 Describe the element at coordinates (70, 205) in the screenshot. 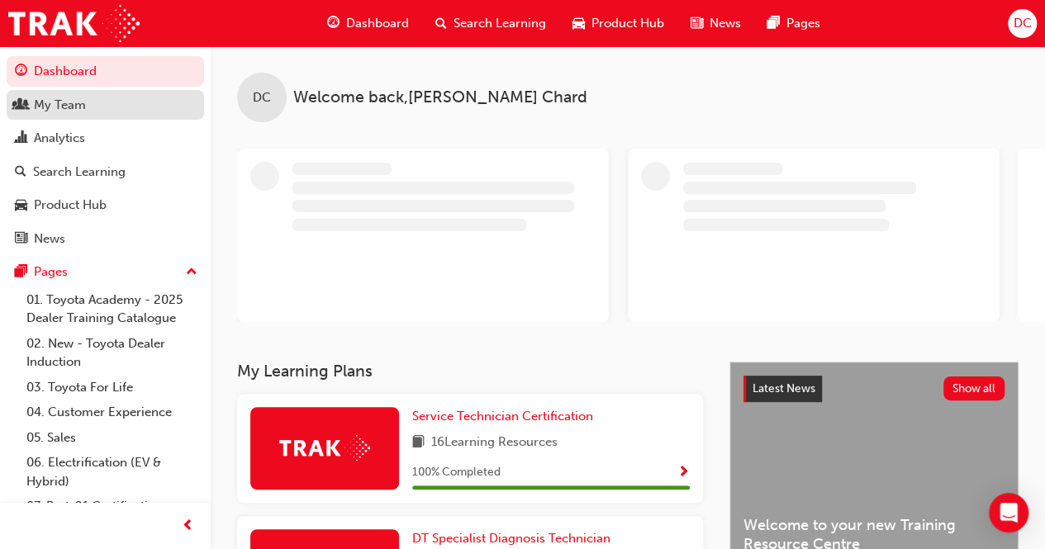

I see `div: Product Hub` at that location.